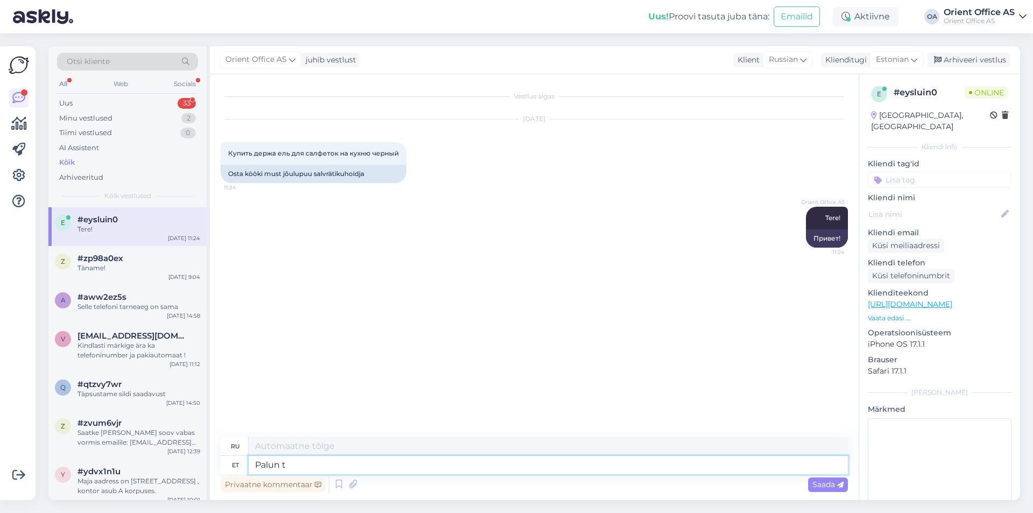 This screenshot has width=1033, height=513. What do you see at coordinates (844, 60) in the screenshot?
I see `div: Klienditugi` at bounding box center [844, 60].